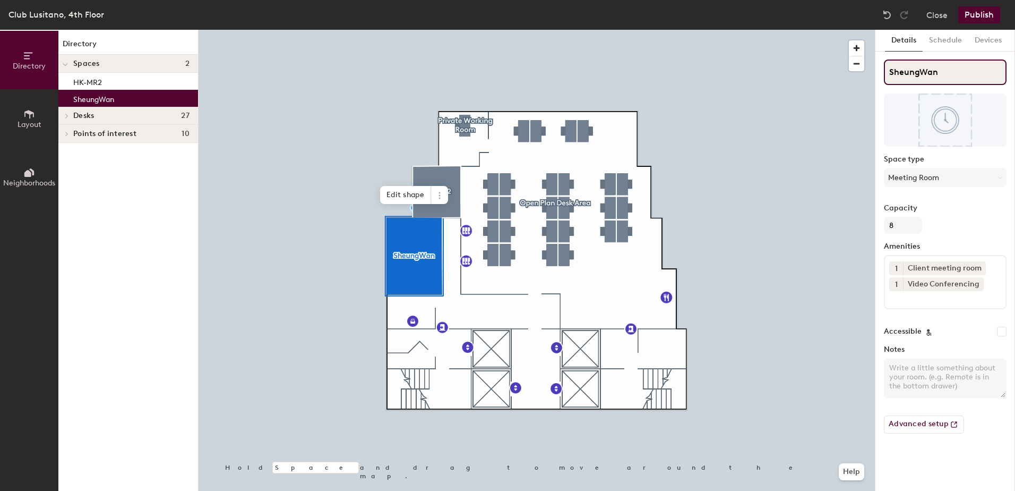  What do you see at coordinates (185, 134) in the screenshot?
I see `span: 10` at bounding box center [185, 134].